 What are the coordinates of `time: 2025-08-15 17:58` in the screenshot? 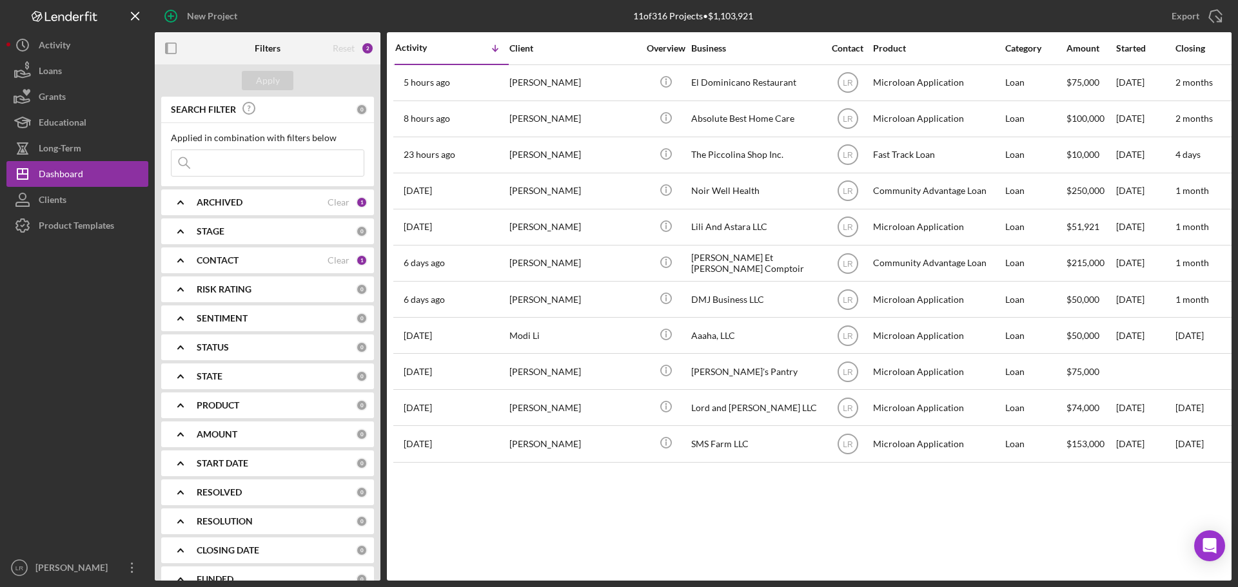 It's located at (424, 263).